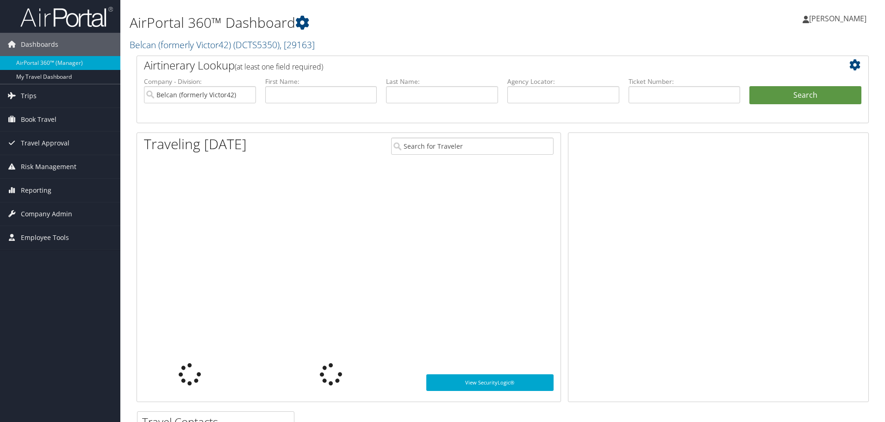 This screenshot has height=422, width=885. I want to click on h1: AirPortal 360™ Dashboard, so click(378, 23).